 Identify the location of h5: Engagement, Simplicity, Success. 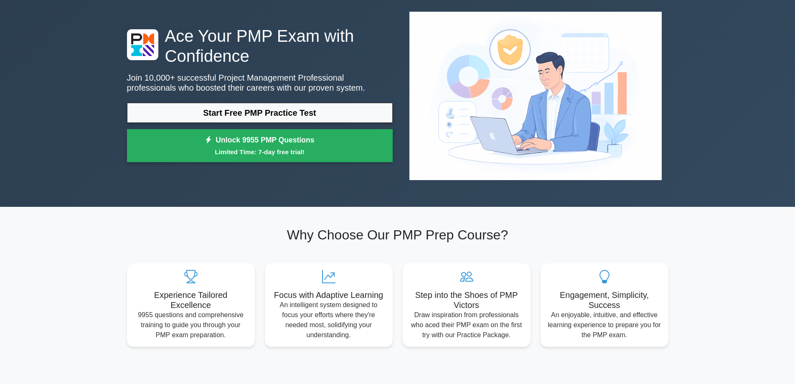
(604, 300).